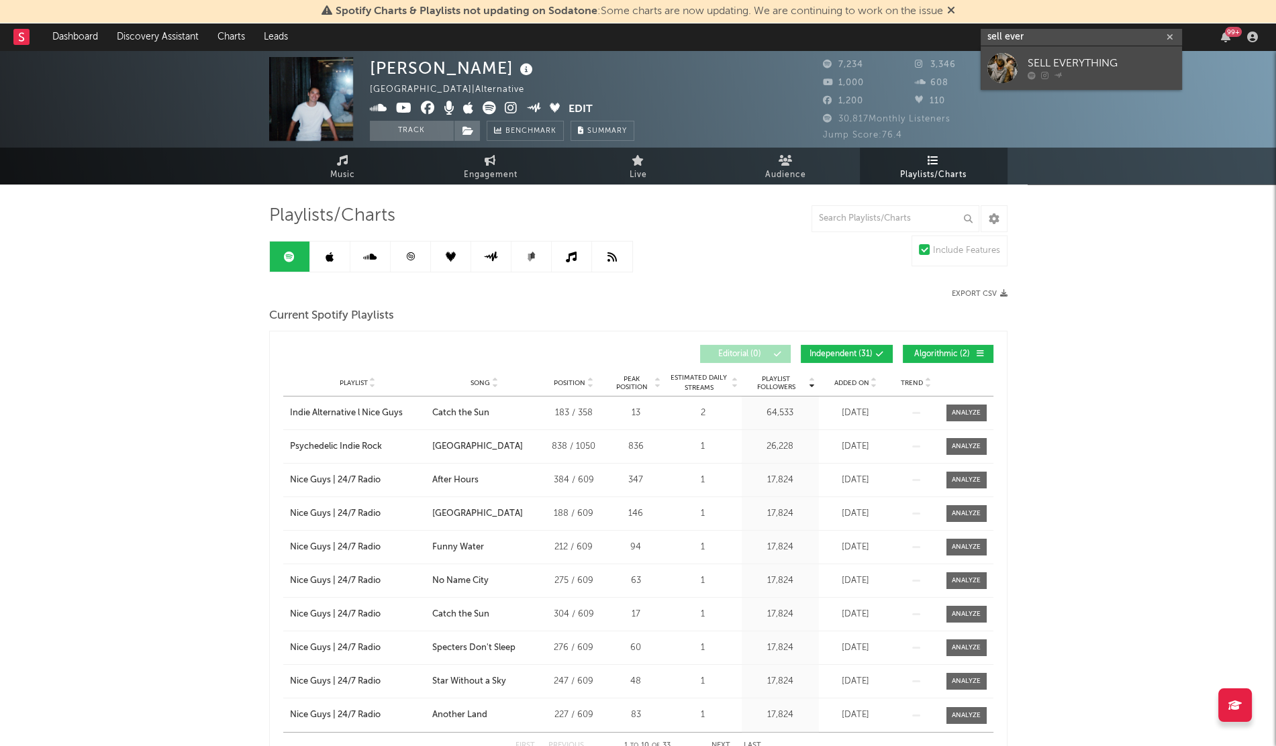 This screenshot has width=1276, height=746. I want to click on a: Discovery Assistant, so click(158, 37).